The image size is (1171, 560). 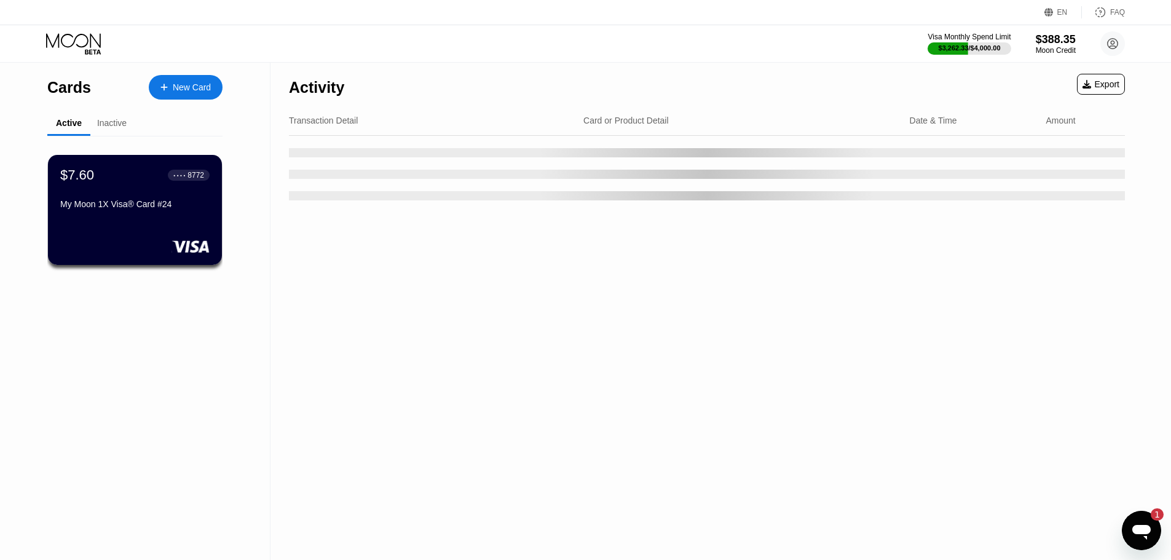 I want to click on div: $7.60, so click(x=77, y=175).